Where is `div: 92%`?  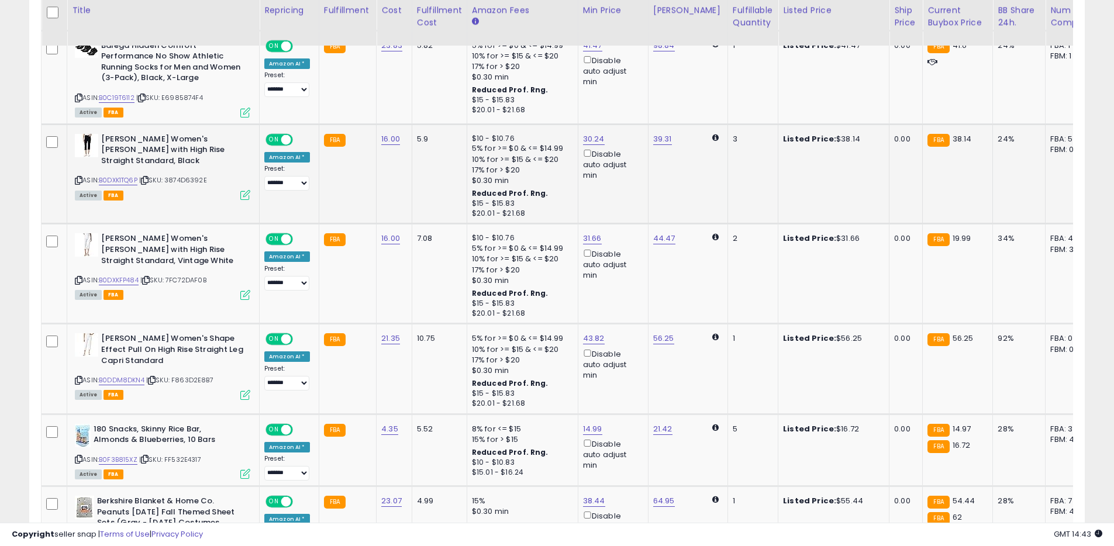
div: 92% is located at coordinates (1017, 339).